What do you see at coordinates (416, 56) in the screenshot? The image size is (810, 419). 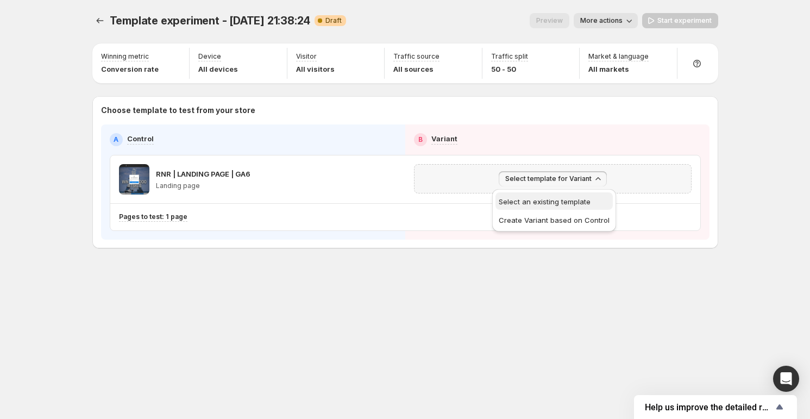 I see `p: Traffic source` at bounding box center [416, 56].